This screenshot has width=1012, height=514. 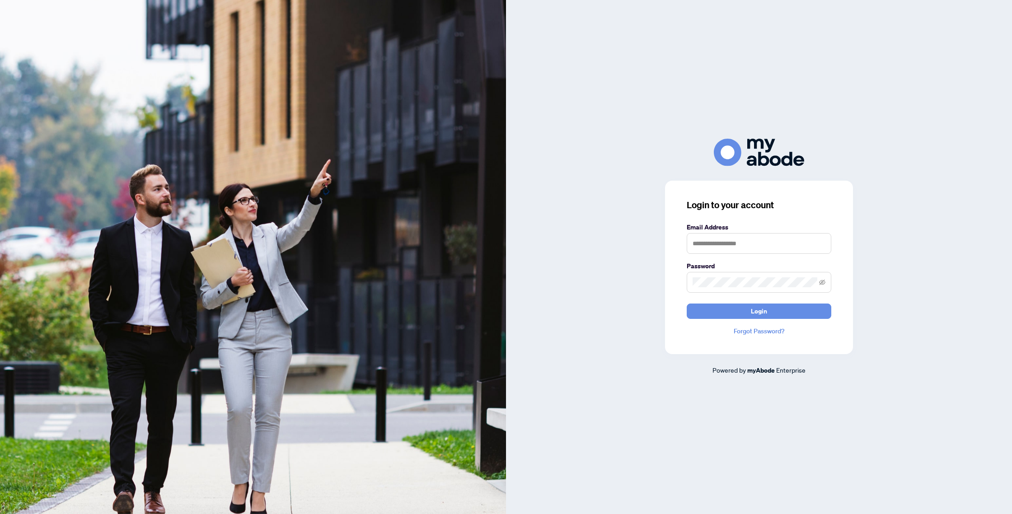 What do you see at coordinates (822, 282) in the screenshot?
I see `span: eye-invisible` at bounding box center [822, 282].